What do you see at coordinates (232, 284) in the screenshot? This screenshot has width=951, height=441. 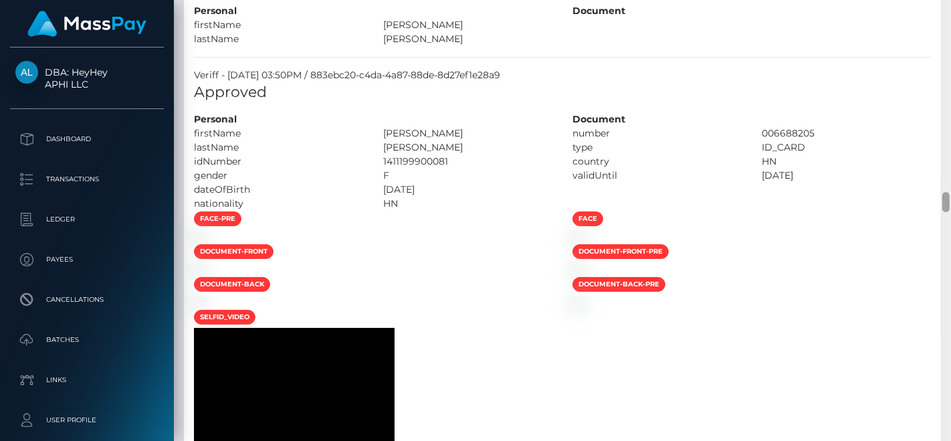 I see `span: document-back` at bounding box center [232, 284].